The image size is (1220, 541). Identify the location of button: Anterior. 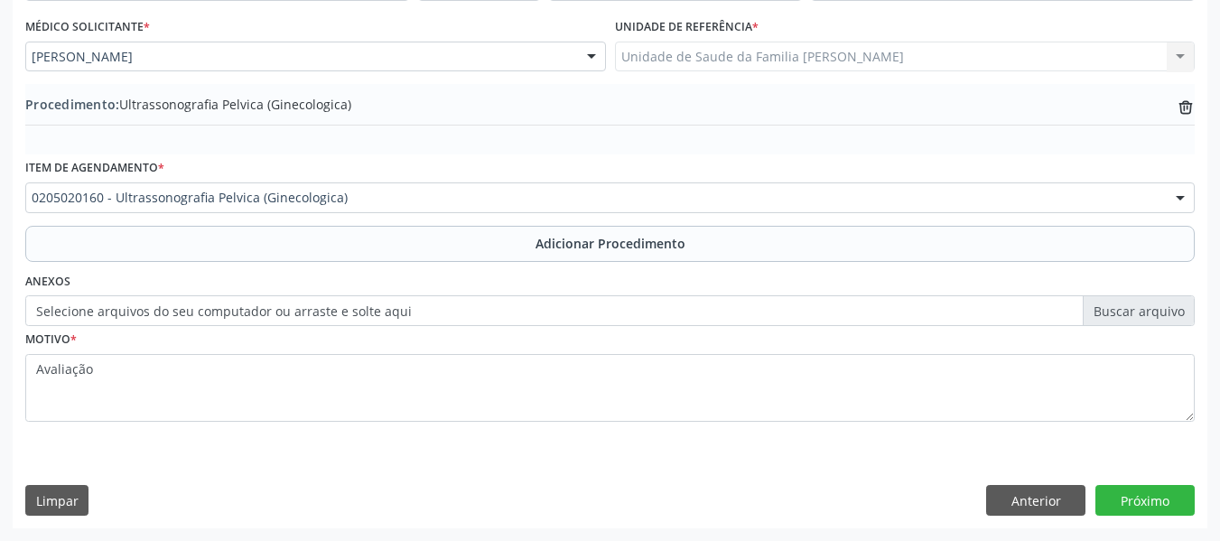
(1035, 500).